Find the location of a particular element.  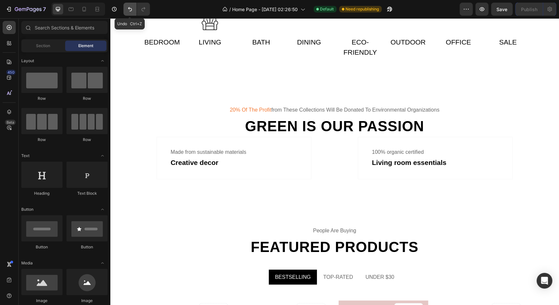

span: Media is located at coordinates (27, 263).